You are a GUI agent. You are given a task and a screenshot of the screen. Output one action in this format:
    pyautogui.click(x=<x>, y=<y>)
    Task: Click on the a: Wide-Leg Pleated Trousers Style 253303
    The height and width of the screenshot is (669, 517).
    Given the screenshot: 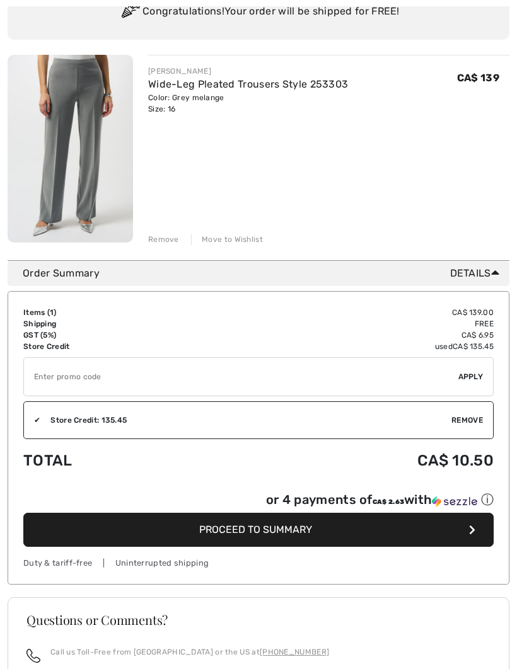 What is the action you would take?
    pyautogui.click(x=248, y=84)
    